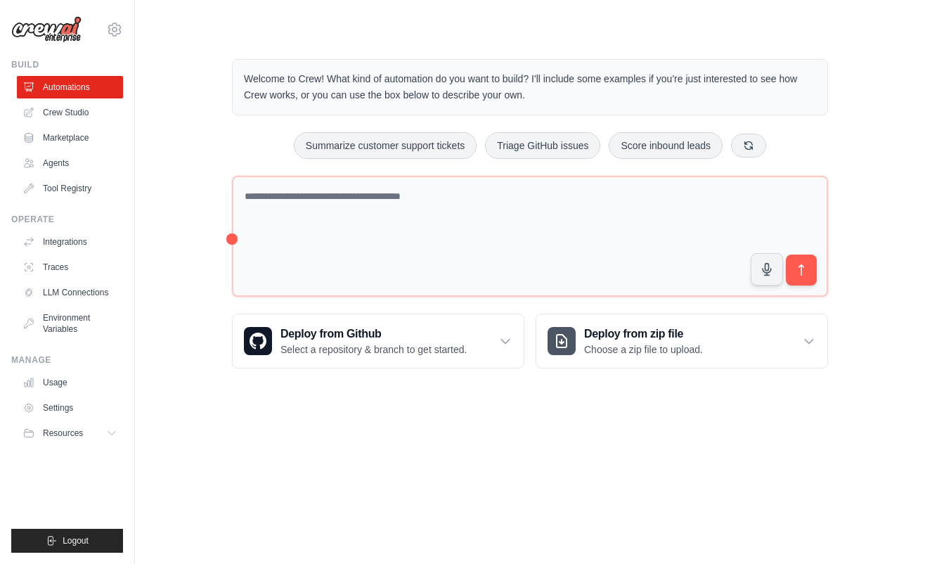  I want to click on a: Integrations, so click(70, 242).